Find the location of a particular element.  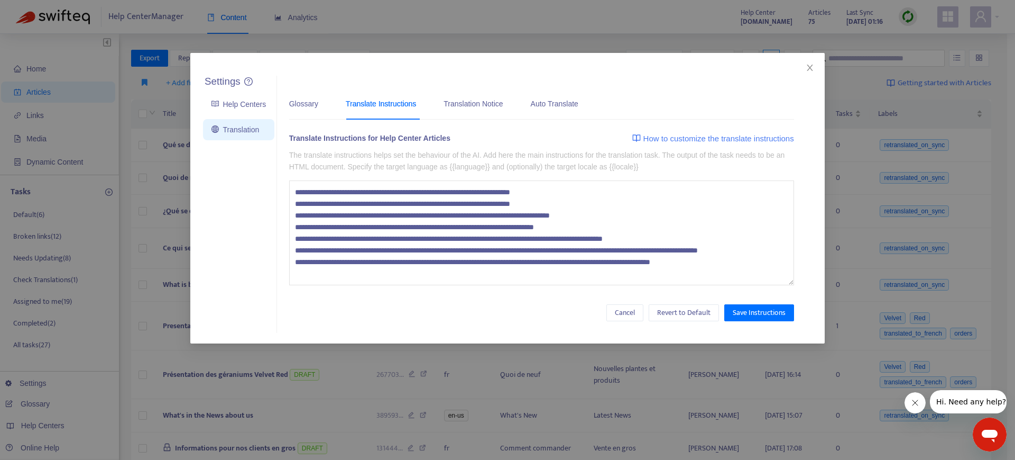

a: question-circle is located at coordinates (249, 81).